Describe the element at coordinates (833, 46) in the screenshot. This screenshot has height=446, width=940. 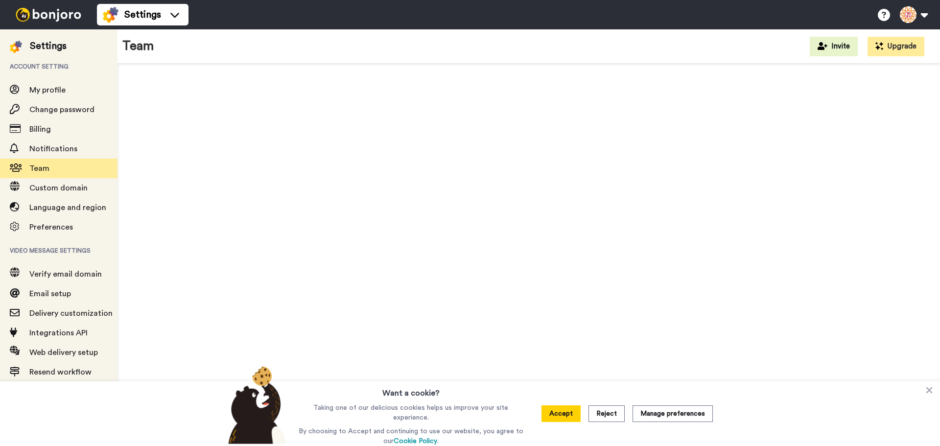
I see `a: Invite` at that location.